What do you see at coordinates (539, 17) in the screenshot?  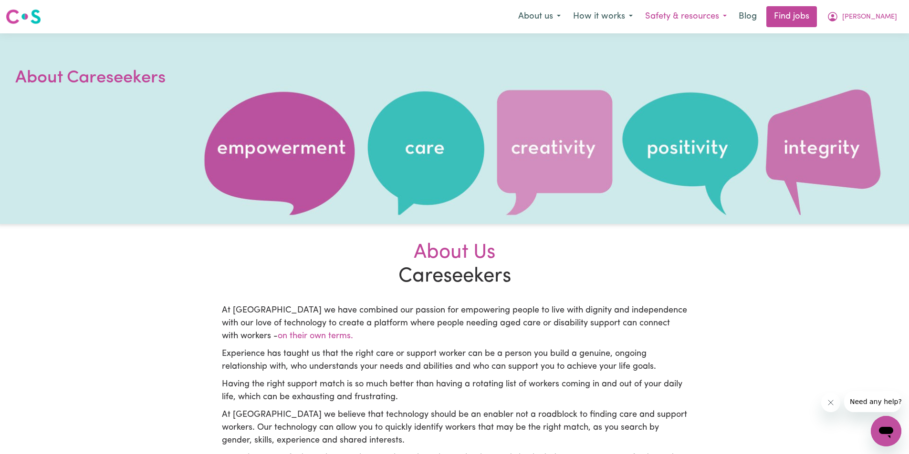 I see `button: About us` at bounding box center [539, 17].